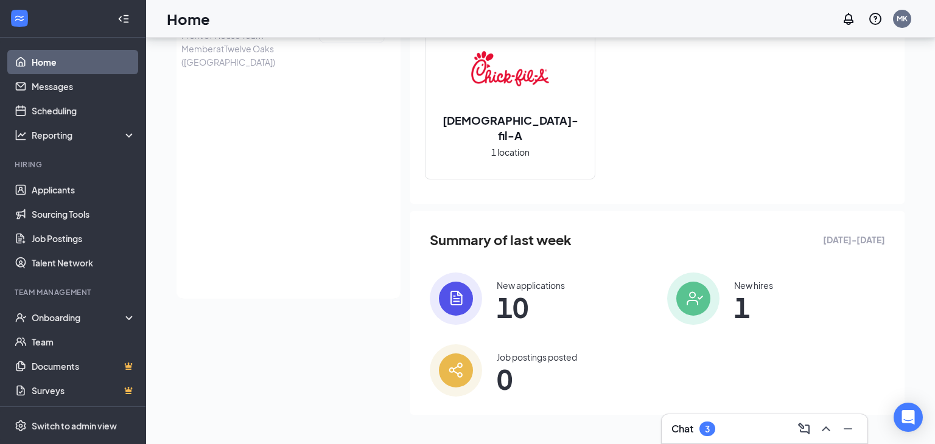  Describe the element at coordinates (83, 263) in the screenshot. I see `a: Talent Network` at that location.